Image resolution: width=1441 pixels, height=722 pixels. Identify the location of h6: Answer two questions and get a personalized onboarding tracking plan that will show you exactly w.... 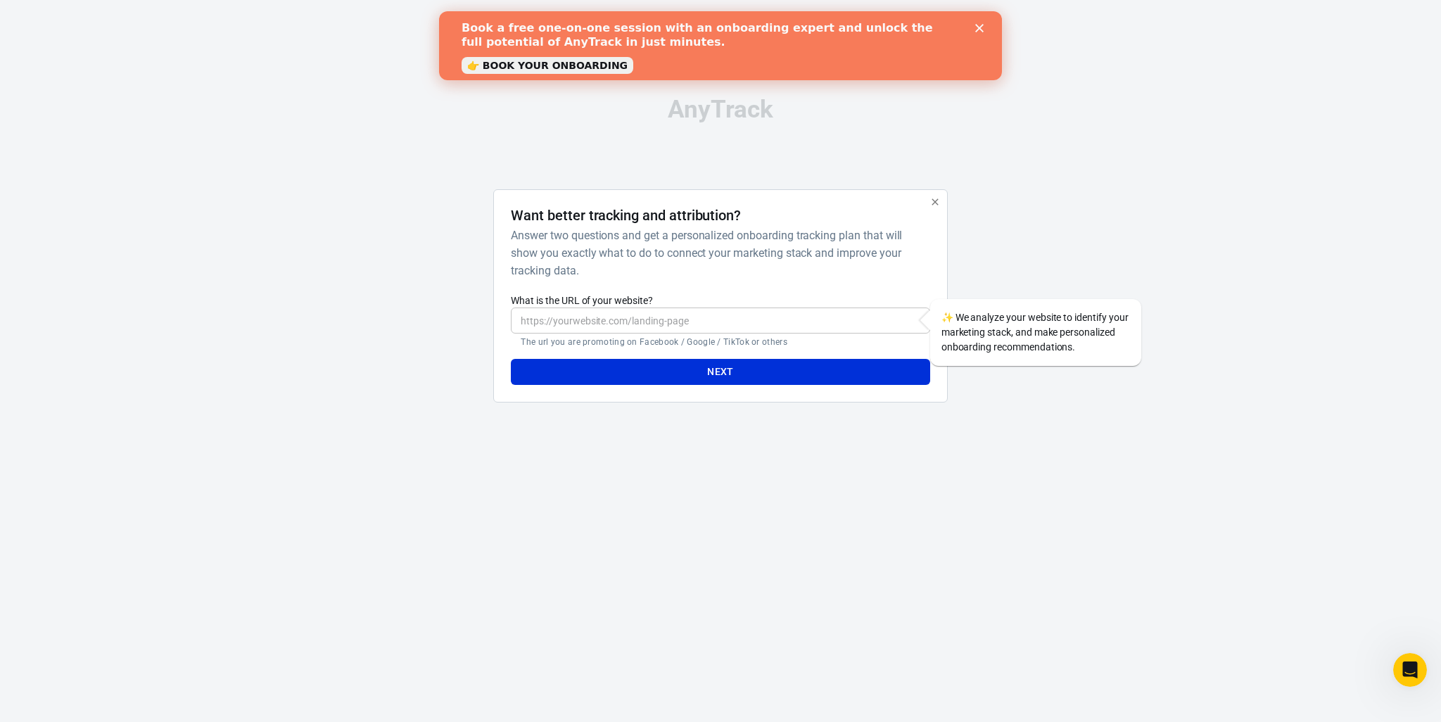
(717, 253).